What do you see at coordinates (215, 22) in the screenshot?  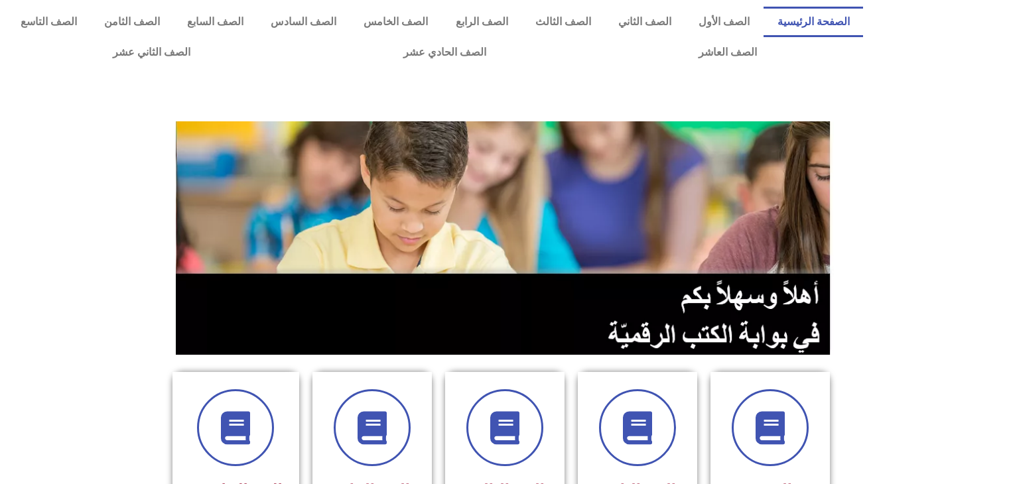 I see `a: الصف السابع` at bounding box center [215, 22].